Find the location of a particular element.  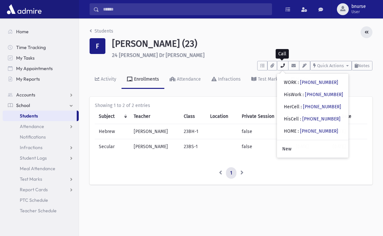

div: Activity is located at coordinates (108, 79).